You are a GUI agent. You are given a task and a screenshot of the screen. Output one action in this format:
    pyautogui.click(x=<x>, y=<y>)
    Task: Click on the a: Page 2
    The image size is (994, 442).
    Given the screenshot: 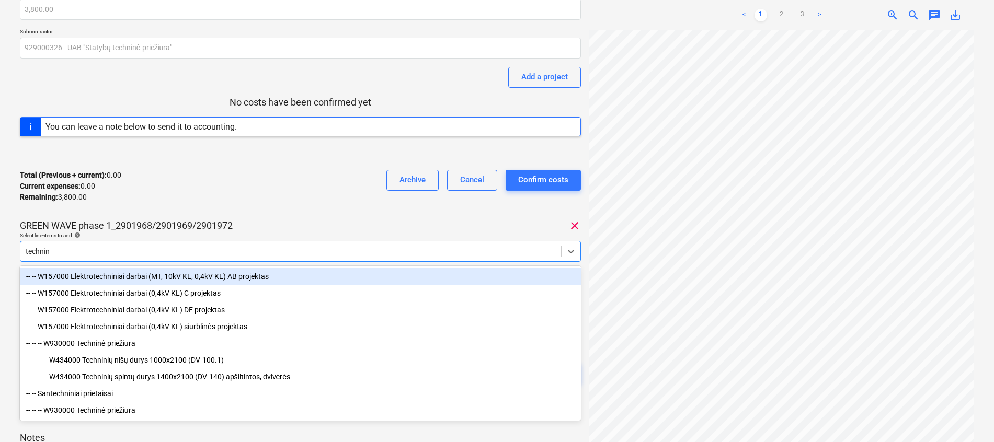 What is the action you would take?
    pyautogui.click(x=782, y=15)
    